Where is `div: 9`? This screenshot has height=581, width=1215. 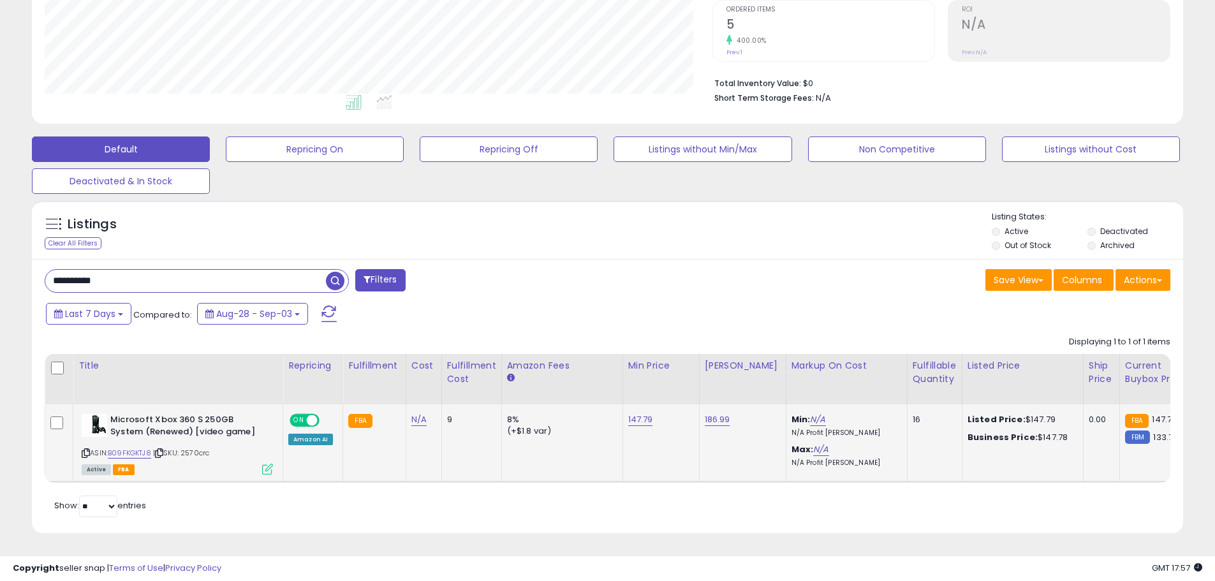 div: 9 is located at coordinates (469, 420).